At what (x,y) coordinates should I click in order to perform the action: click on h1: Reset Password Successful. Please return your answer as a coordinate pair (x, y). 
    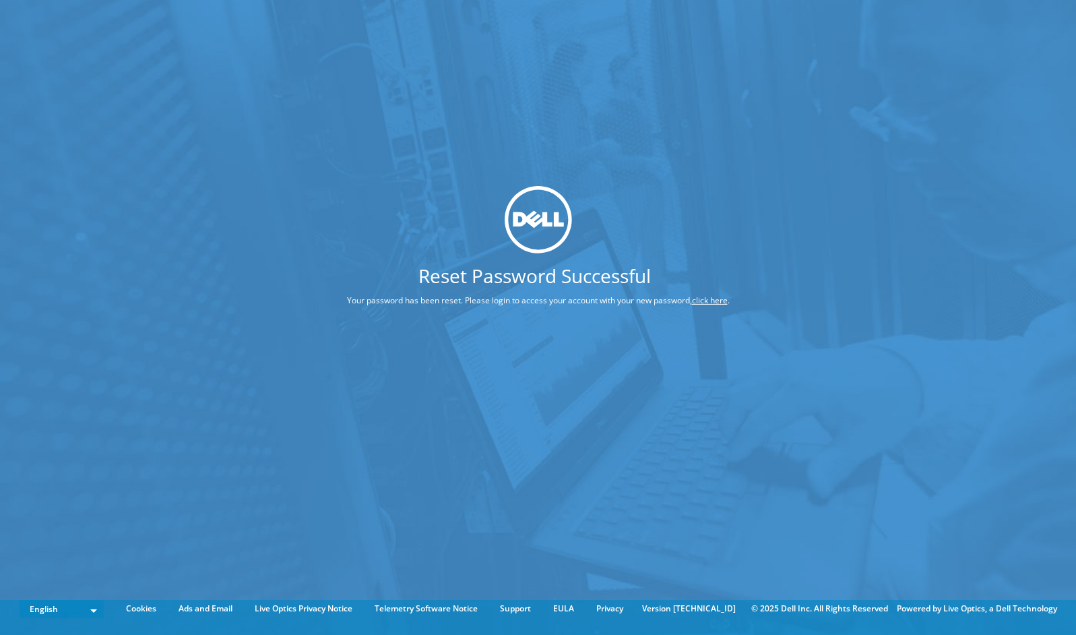
    Looking at the image, I should click on (535, 275).